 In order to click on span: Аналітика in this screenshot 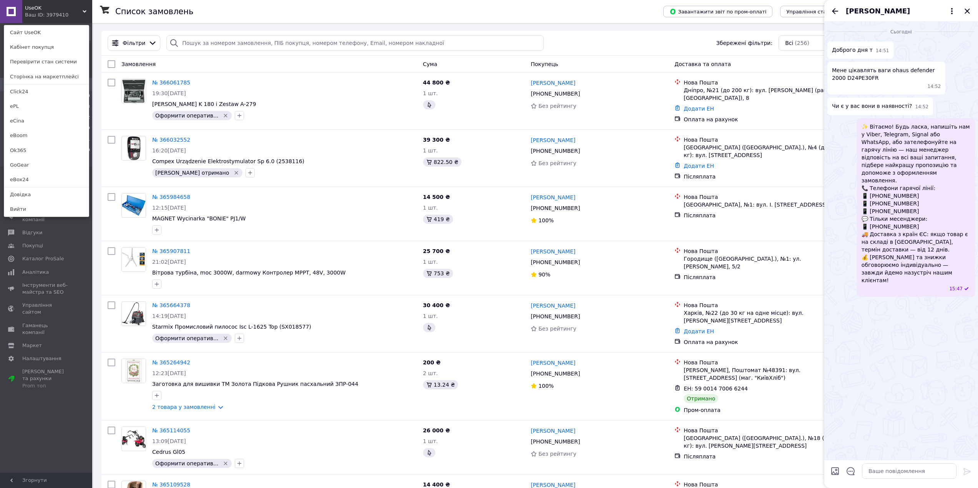, I will do `click(35, 272)`.